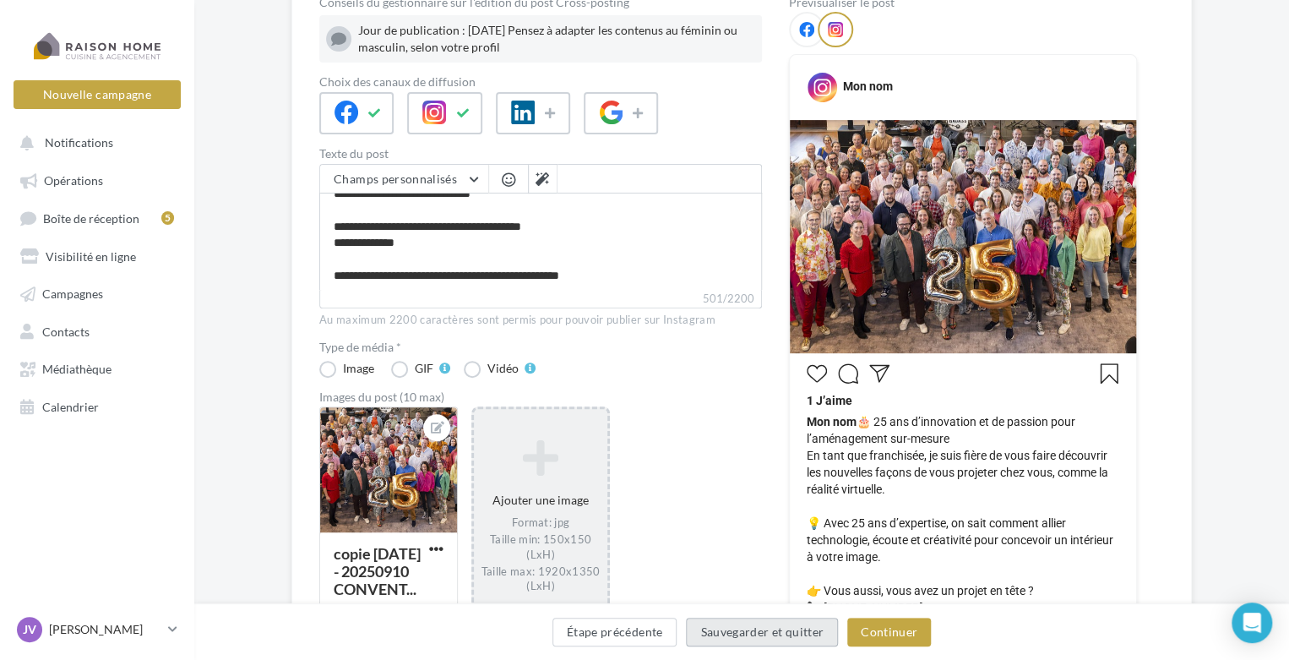  I want to click on div: GIF, so click(424, 368).